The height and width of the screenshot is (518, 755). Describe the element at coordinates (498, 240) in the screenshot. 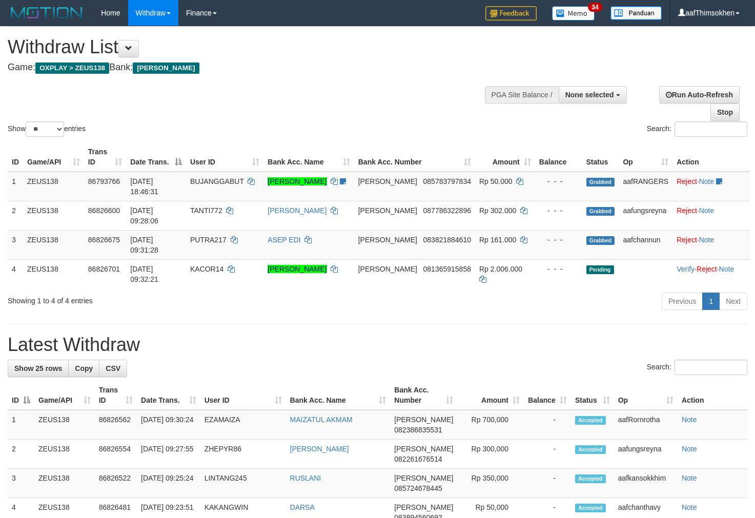

I see `span: Rp 161.000` at that location.